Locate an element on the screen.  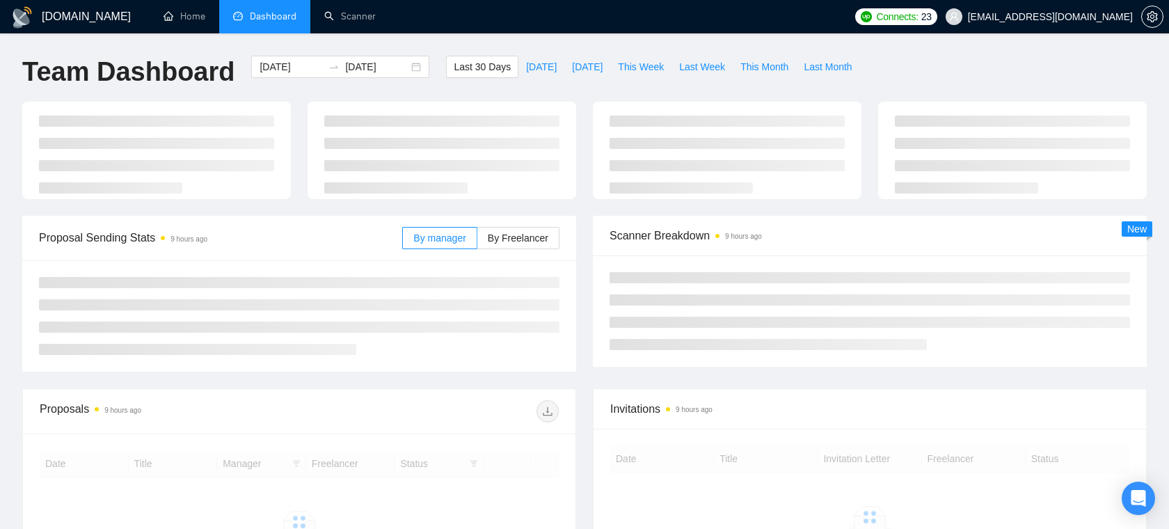
button: setting is located at coordinates (1153, 17).